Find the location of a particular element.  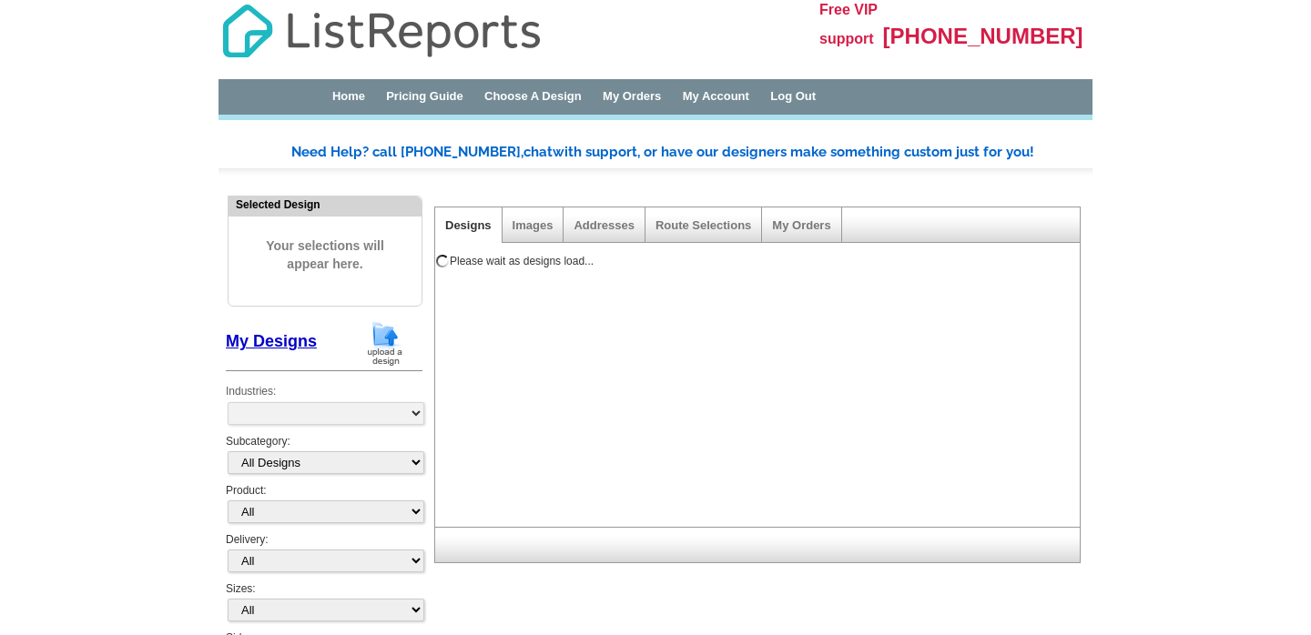

span: Your selections will appear here. is located at coordinates (325, 255).